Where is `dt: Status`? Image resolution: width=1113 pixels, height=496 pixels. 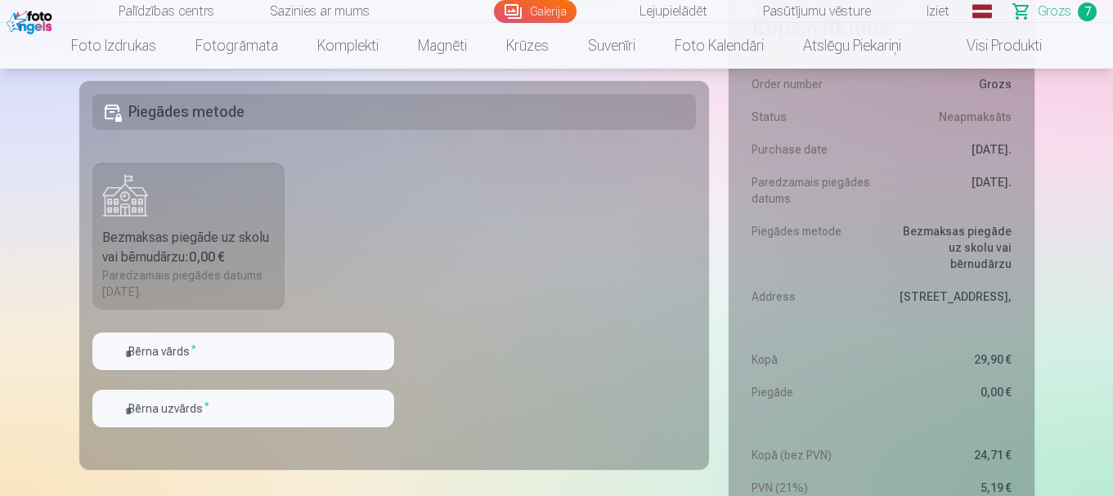
dt: Status is located at coordinates (812, 117).